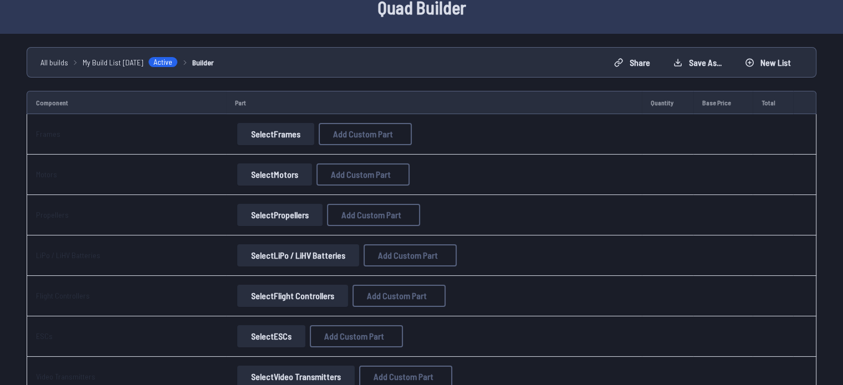 This screenshot has width=843, height=385. Describe the element at coordinates (52, 215) in the screenshot. I see `a: Propellers` at that location.